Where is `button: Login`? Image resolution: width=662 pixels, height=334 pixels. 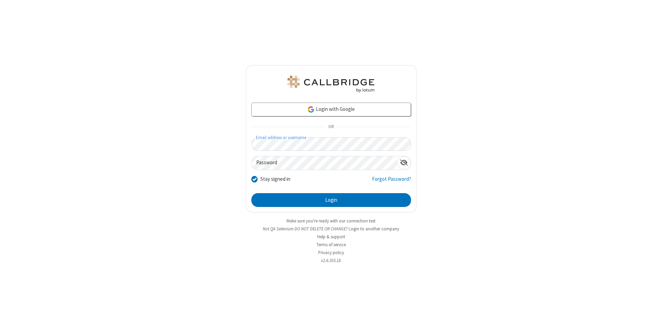
button: Login is located at coordinates (331, 200).